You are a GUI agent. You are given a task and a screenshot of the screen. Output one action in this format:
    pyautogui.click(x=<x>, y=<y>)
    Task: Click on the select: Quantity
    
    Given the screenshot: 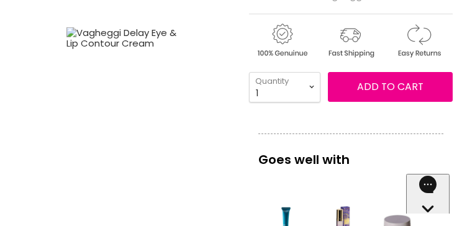 What is the action you would take?
    pyautogui.click(x=285, y=87)
    